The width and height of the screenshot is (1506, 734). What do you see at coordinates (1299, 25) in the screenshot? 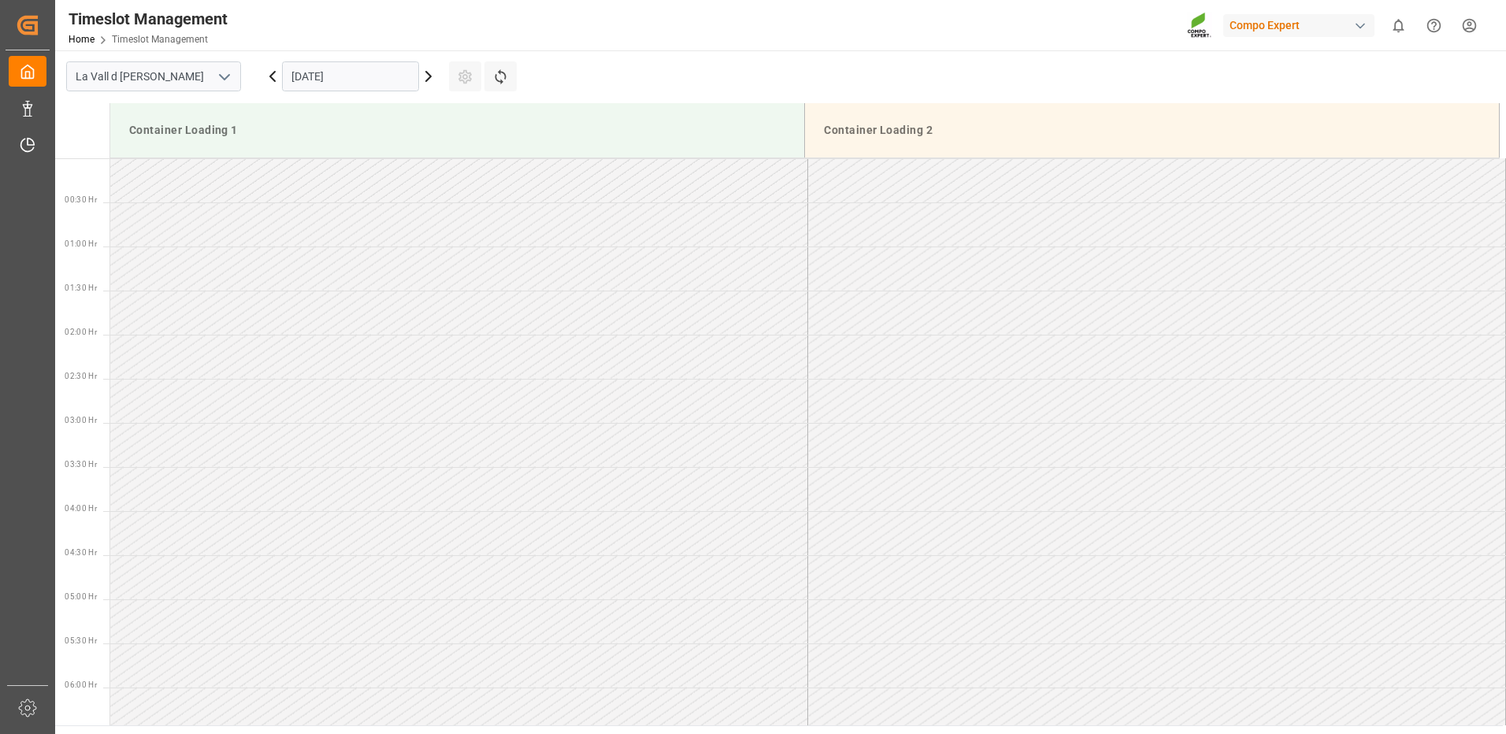
I see `div: Compo Expert` at bounding box center [1299, 25].